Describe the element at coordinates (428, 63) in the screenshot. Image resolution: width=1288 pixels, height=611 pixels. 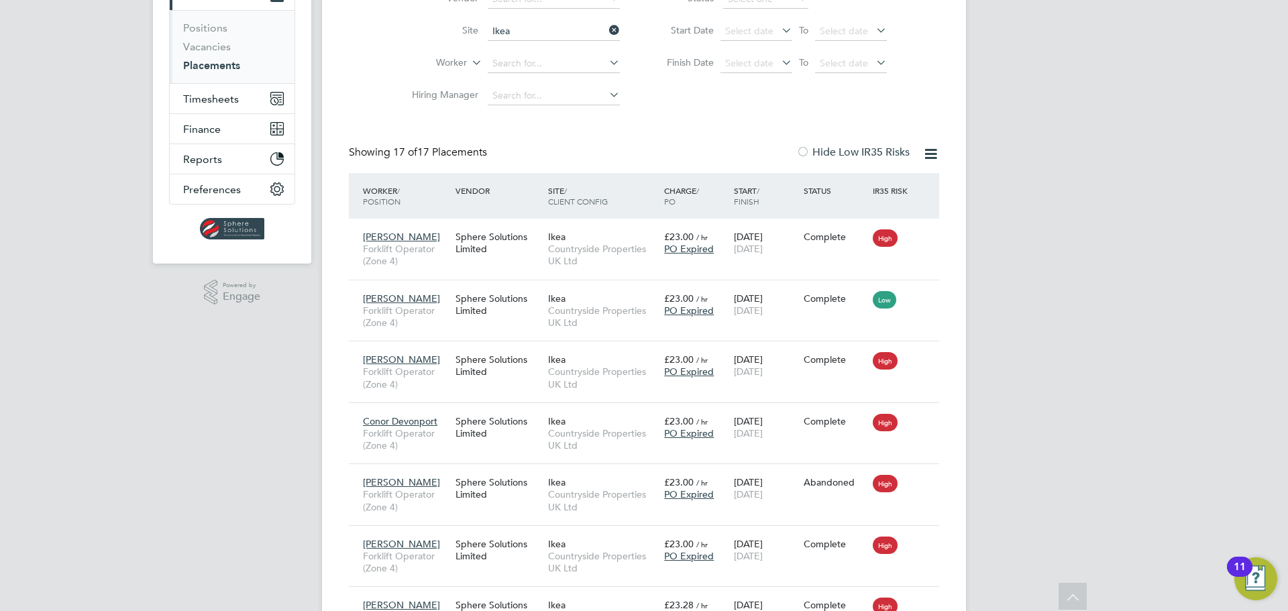
I see `label: Worker` at that location.